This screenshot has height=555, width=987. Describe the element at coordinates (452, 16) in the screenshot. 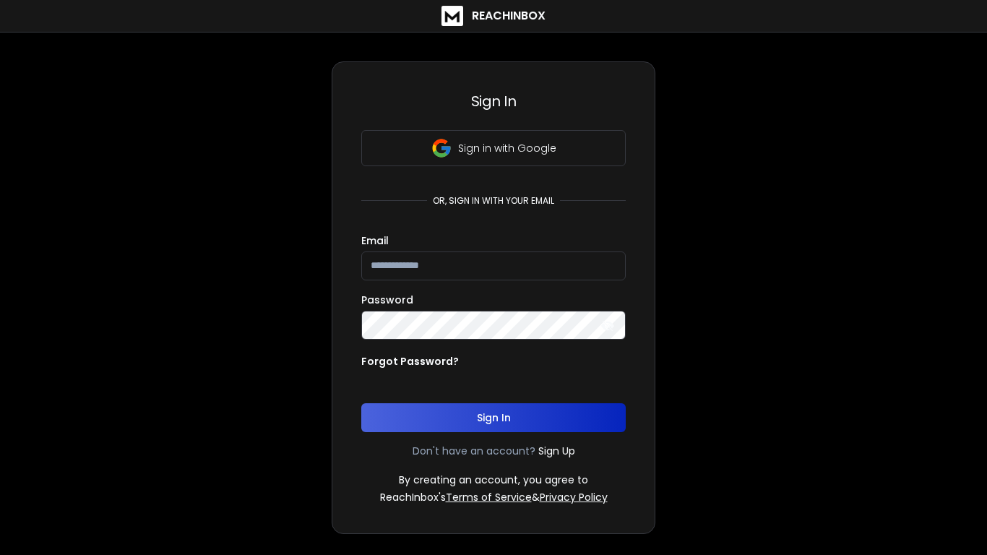

I see `img: logo` at that location.